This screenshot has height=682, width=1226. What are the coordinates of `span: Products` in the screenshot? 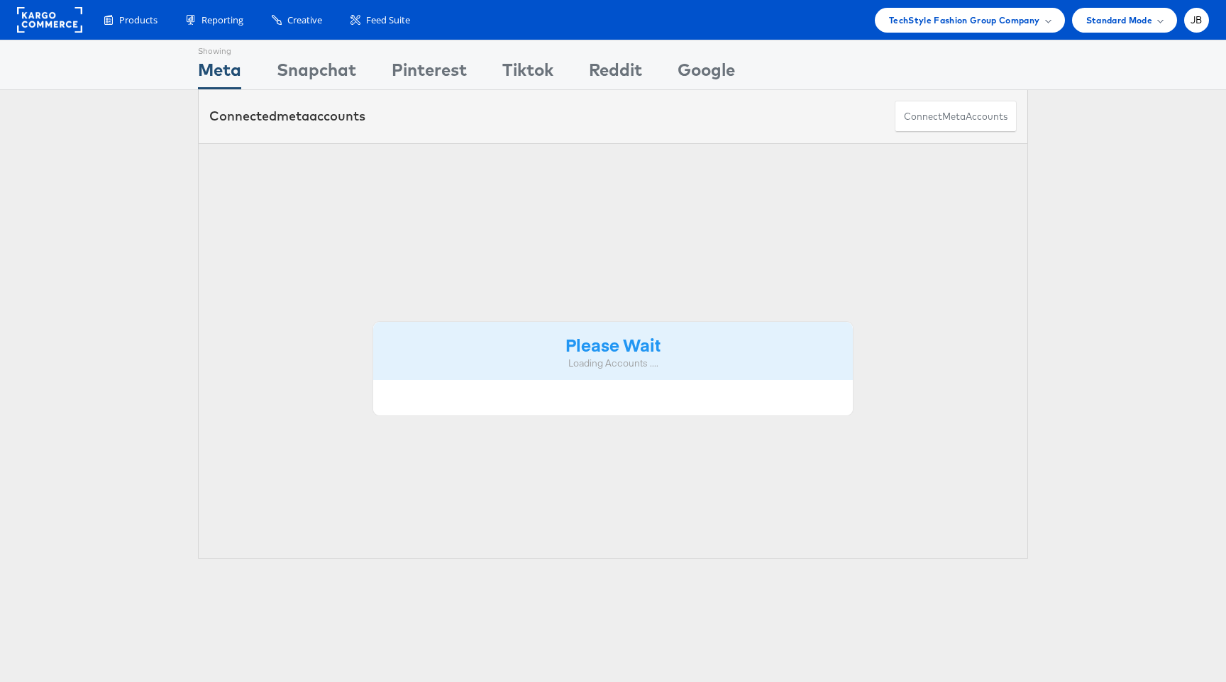 It's located at (138, 20).